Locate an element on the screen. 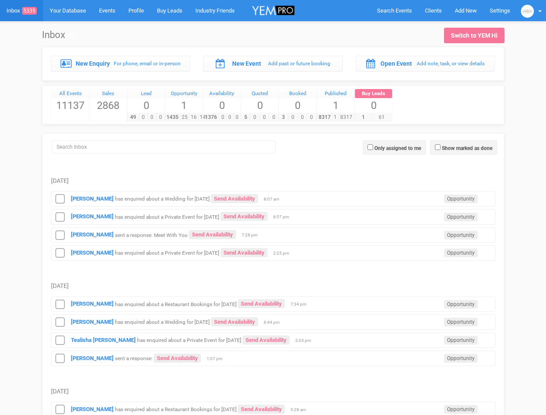 The height and width of the screenshot is (415, 546). span: 2:03 pm is located at coordinates (306, 341).